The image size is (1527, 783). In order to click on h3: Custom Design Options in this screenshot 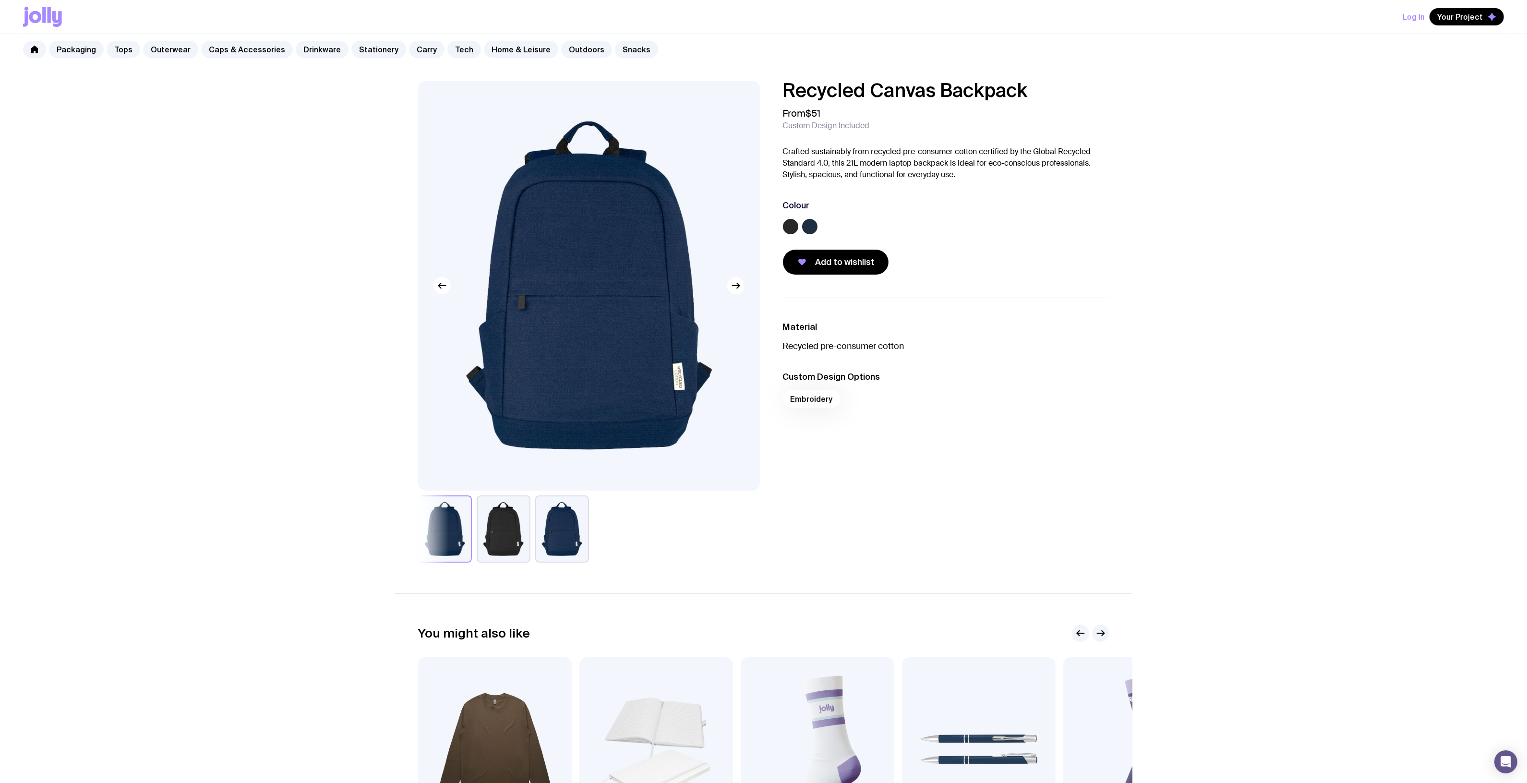, I will do `click(946, 377)`.